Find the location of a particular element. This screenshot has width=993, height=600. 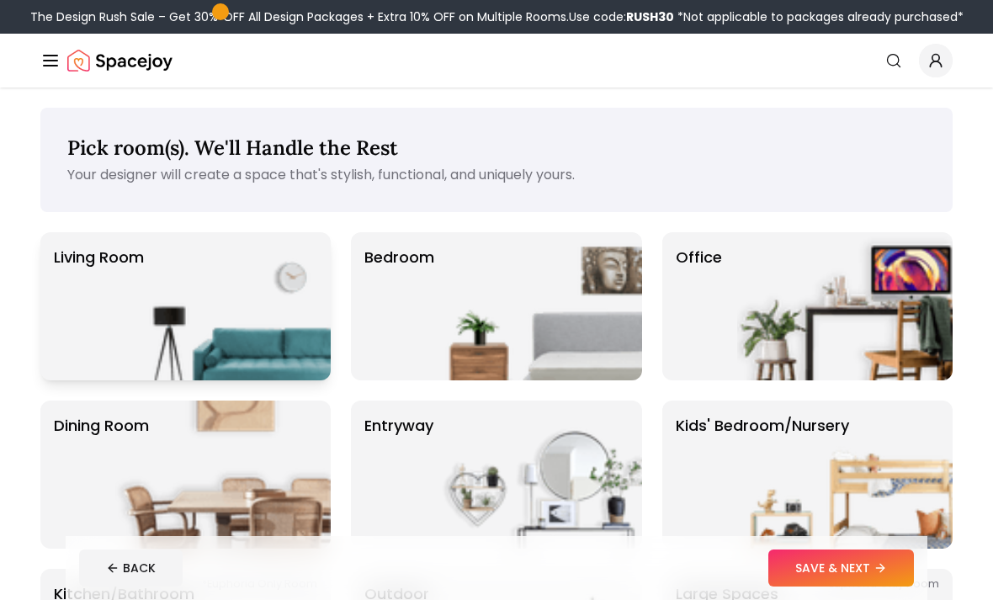

img: Bedroom is located at coordinates (534, 306).